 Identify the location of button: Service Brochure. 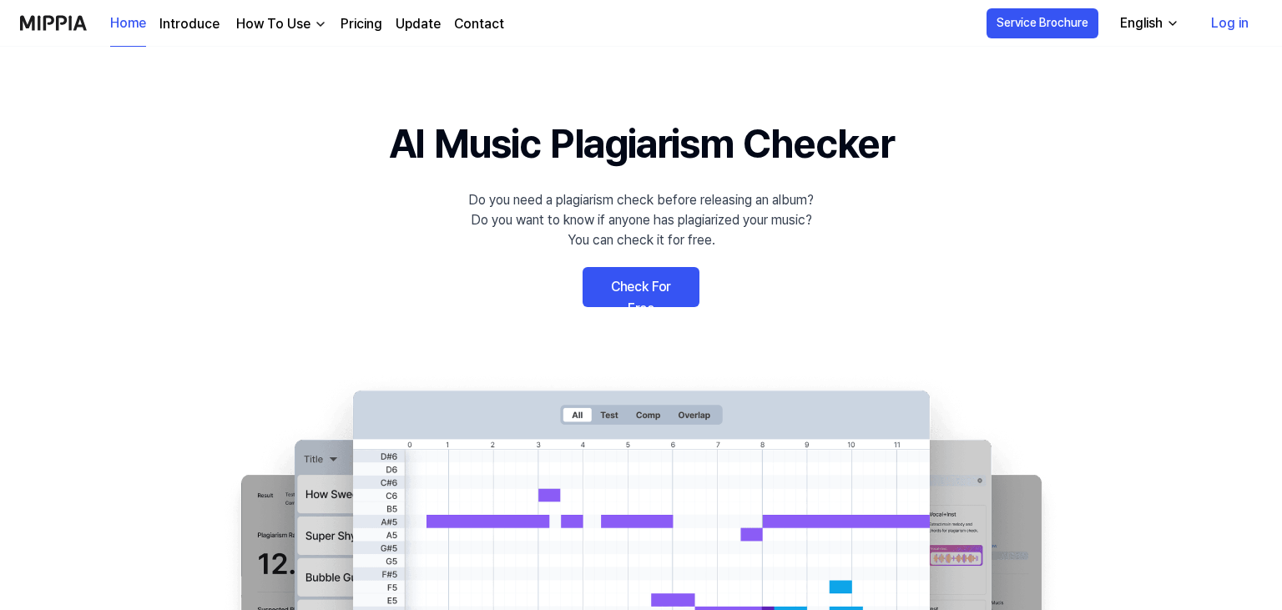
(1043, 23).